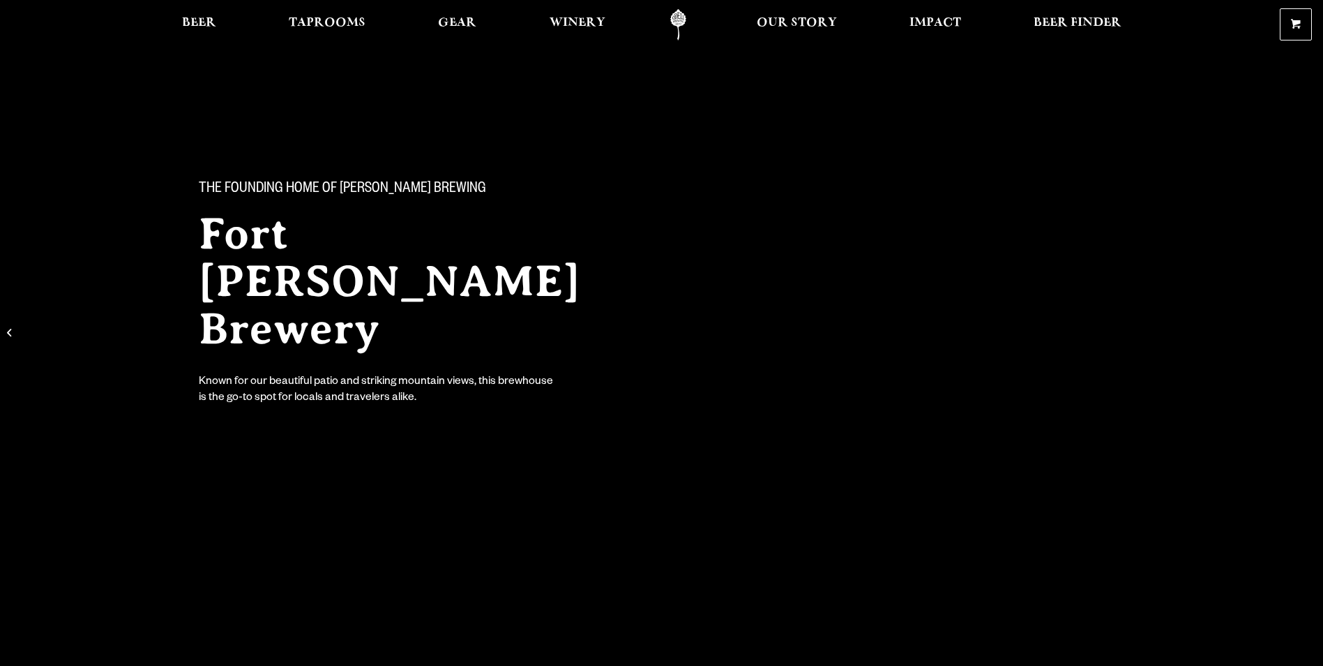 The image size is (1323, 666). Describe the element at coordinates (327, 24) in the screenshot. I see `a: Taprooms` at that location.